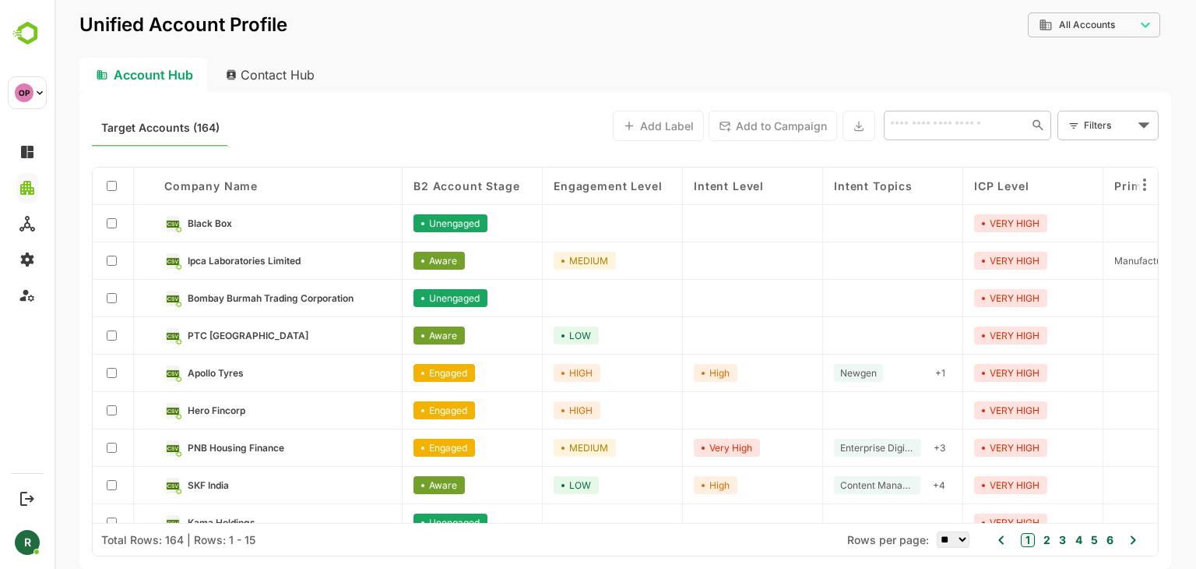 The image size is (1196, 569). What do you see at coordinates (886, 372) in the screenshot?
I see `div: + 1` at bounding box center [886, 372].